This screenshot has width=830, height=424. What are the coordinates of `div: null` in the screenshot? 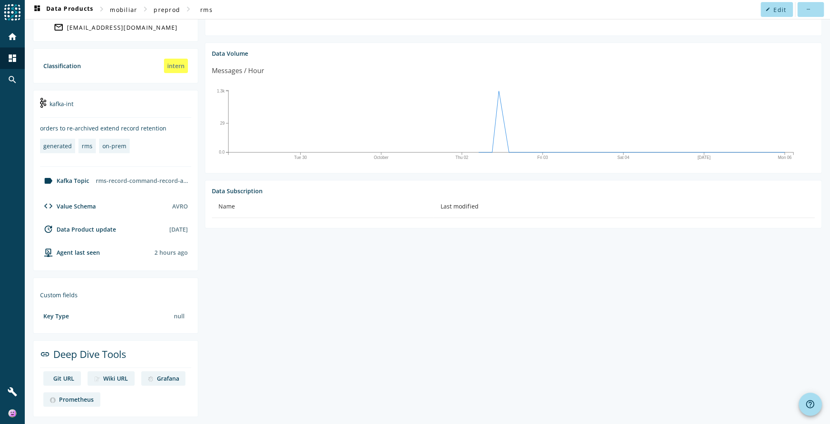 It's located at (179, 316).